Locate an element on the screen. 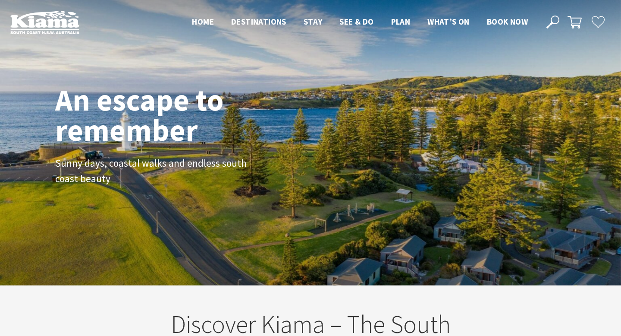 This screenshot has width=621, height=336. h1: An escape to remember is located at coordinates (174, 115).